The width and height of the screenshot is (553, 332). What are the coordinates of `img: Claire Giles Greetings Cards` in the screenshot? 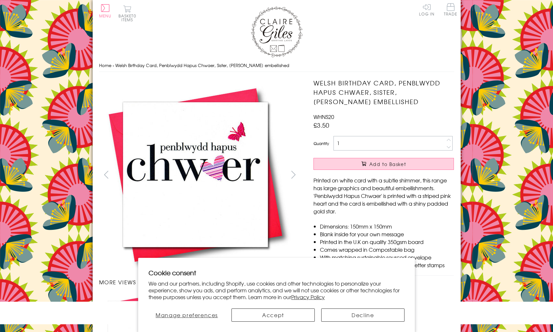 It's located at (276, 32).